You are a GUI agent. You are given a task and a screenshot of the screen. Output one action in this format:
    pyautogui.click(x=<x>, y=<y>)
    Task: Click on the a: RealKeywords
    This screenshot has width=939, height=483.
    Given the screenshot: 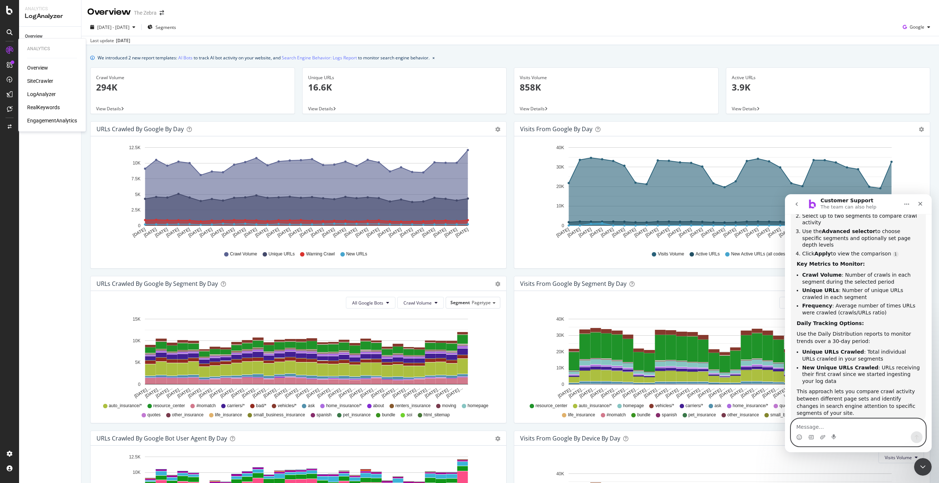 What is the action you would take?
    pyautogui.click(x=43, y=107)
    